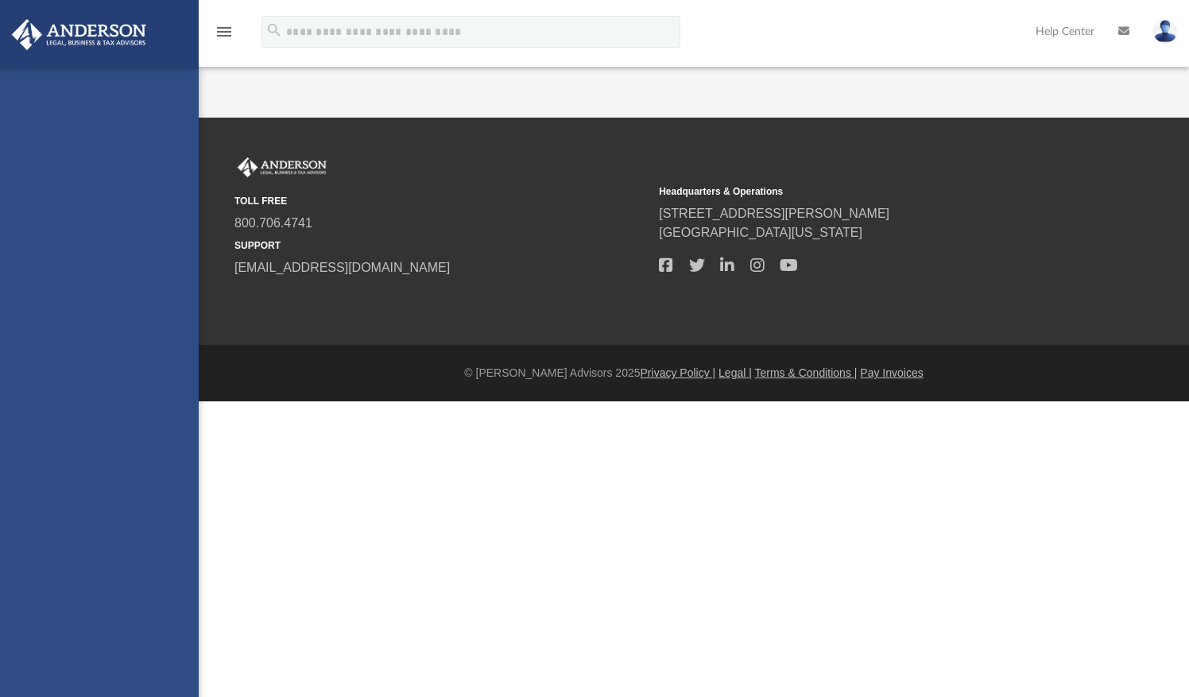 Image resolution: width=1189 pixels, height=697 pixels. I want to click on a: Terms & Conditions |, so click(806, 373).